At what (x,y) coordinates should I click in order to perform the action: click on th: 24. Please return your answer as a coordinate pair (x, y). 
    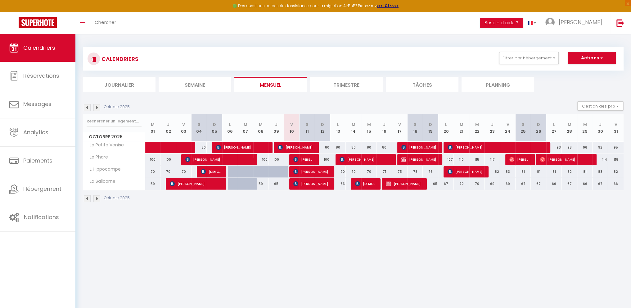
    Looking at the image, I should click on (508, 128).